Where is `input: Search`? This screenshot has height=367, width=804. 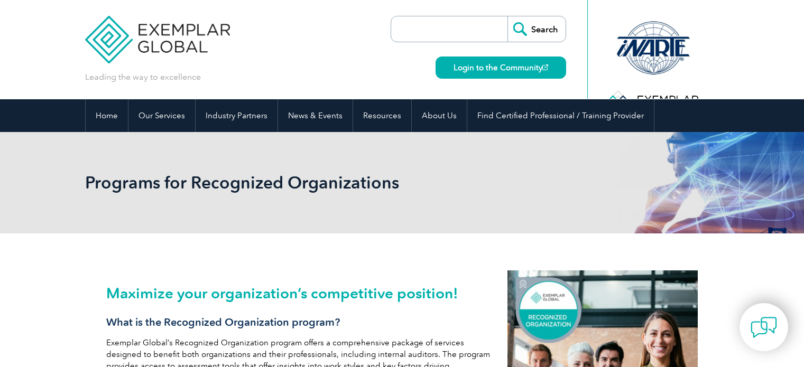 input: Search is located at coordinates (536, 29).